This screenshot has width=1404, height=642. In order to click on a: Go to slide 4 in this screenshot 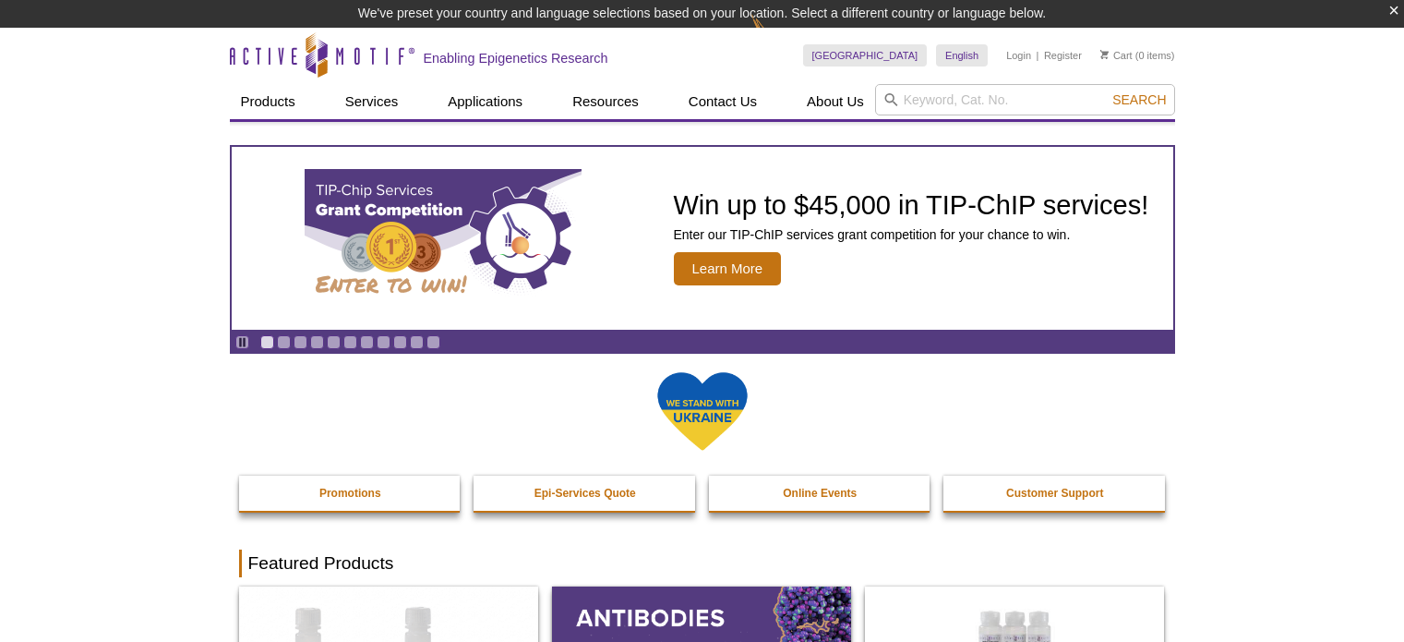, I will do `click(317, 342)`.